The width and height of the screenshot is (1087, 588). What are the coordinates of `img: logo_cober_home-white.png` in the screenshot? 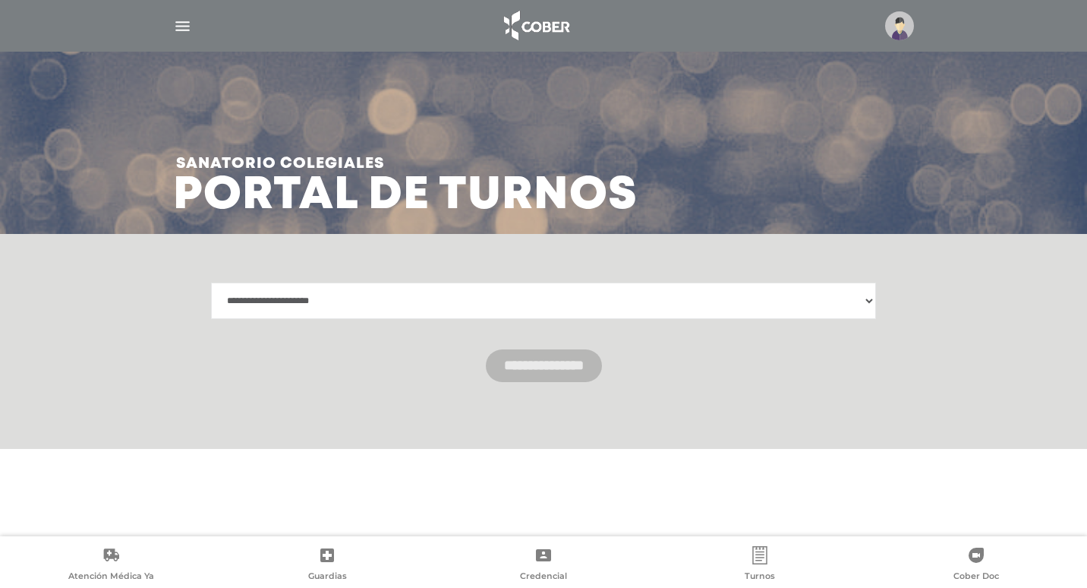 It's located at (535, 26).